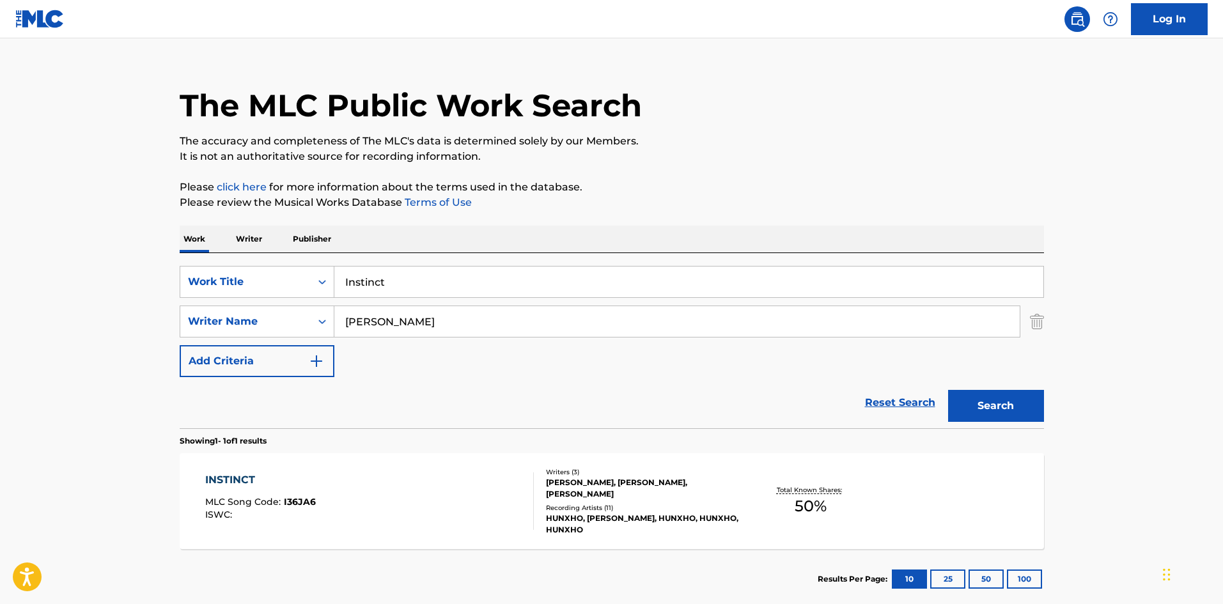 The height and width of the screenshot is (604, 1223). I want to click on form: Search Form, so click(612, 347).